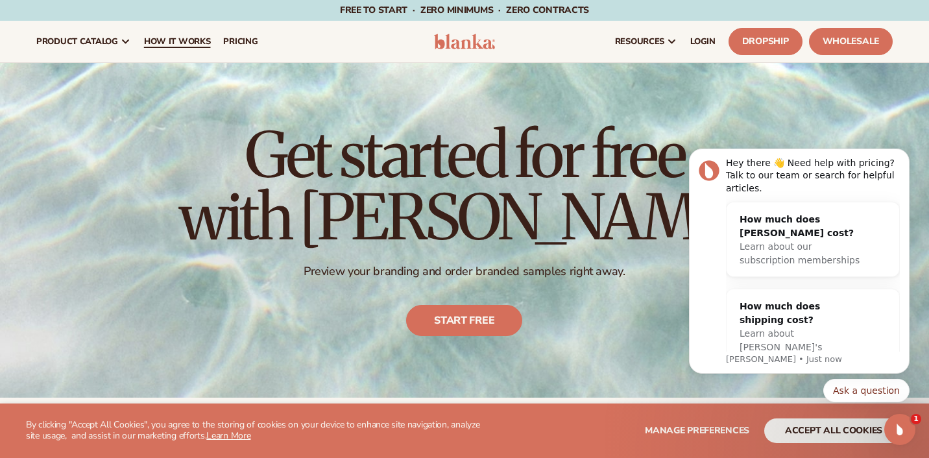  I want to click on a: Wholesale, so click(850, 42).